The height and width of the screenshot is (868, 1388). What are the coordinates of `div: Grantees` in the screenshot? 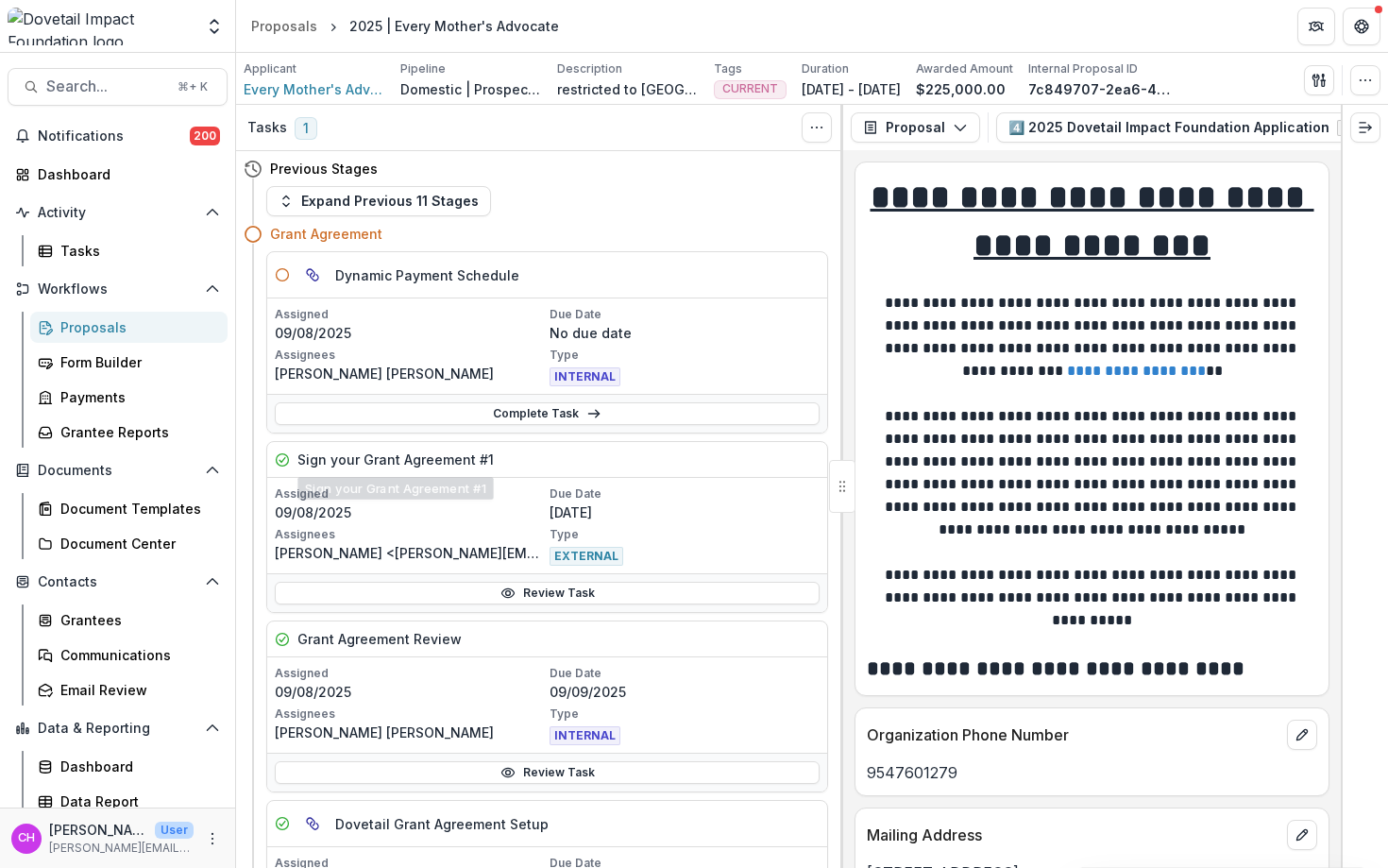 It's located at (136, 619).